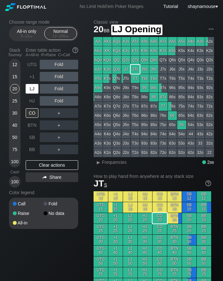  What do you see at coordinates (181, 134) in the screenshot?
I see `div: 54o` at bounding box center [181, 134].